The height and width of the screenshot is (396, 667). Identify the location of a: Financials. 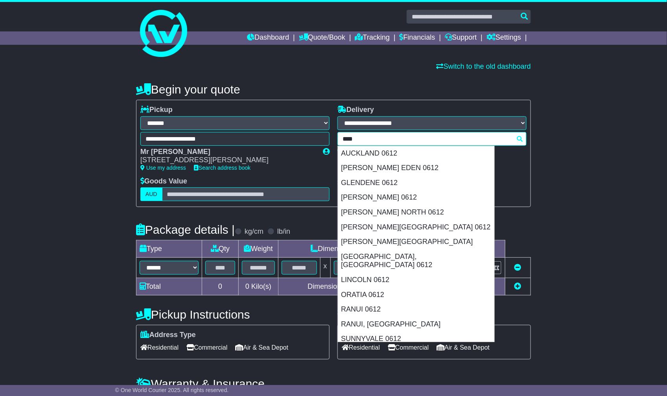
(417, 38).